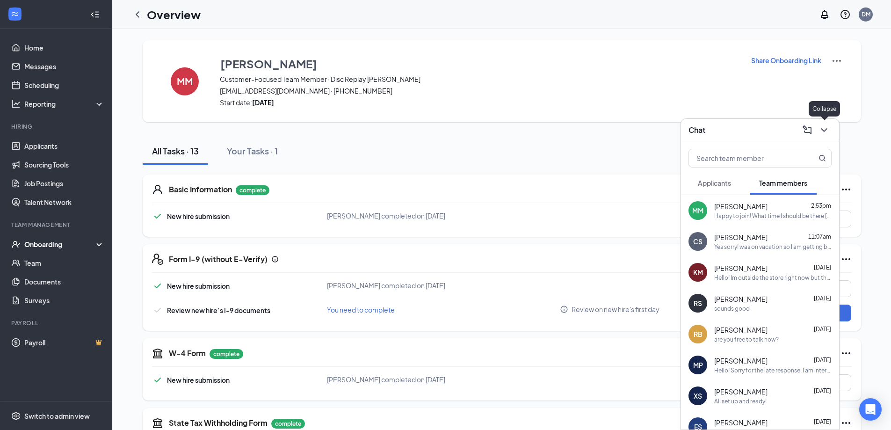 This screenshot has width=891, height=430. I want to click on div: Hiring, so click(57, 126).